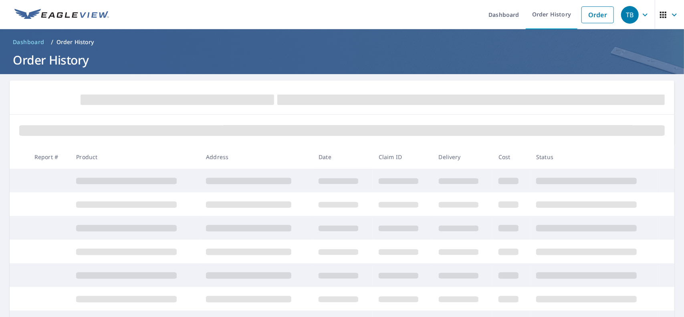 This screenshot has height=317, width=684. Describe the element at coordinates (402, 157) in the screenshot. I see `th: Claim ID` at that location.